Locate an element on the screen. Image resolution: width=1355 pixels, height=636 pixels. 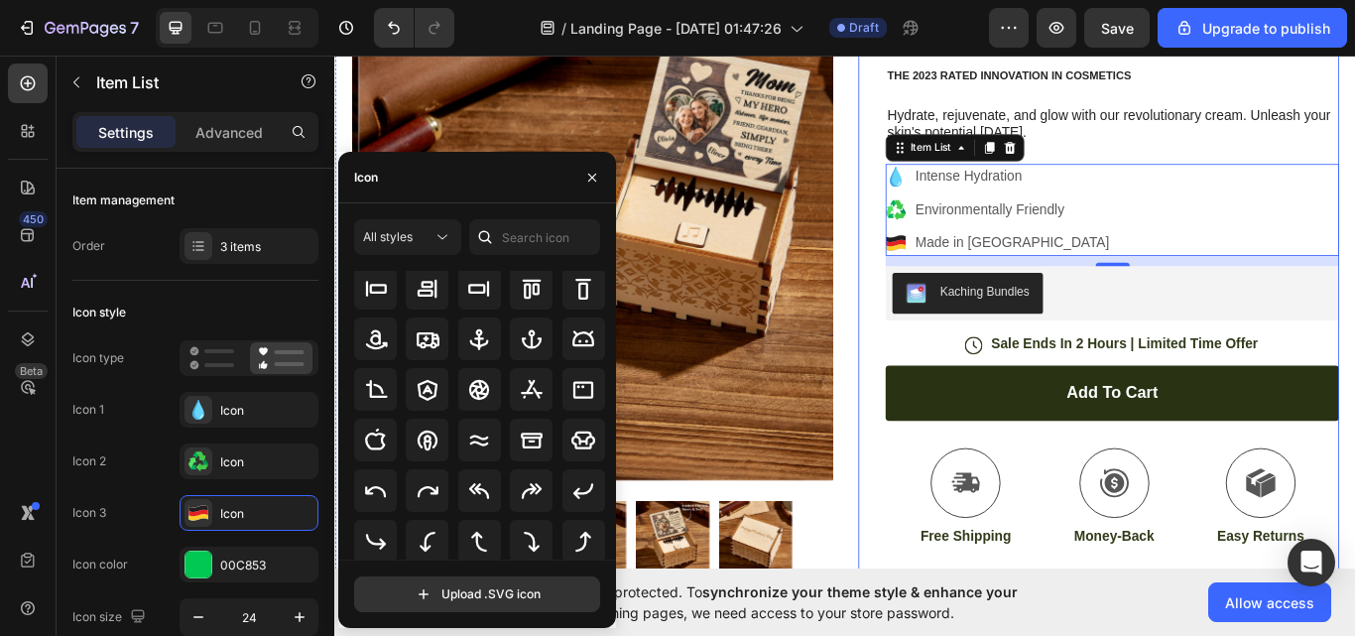
button: Add to cart is located at coordinates (906, 399).